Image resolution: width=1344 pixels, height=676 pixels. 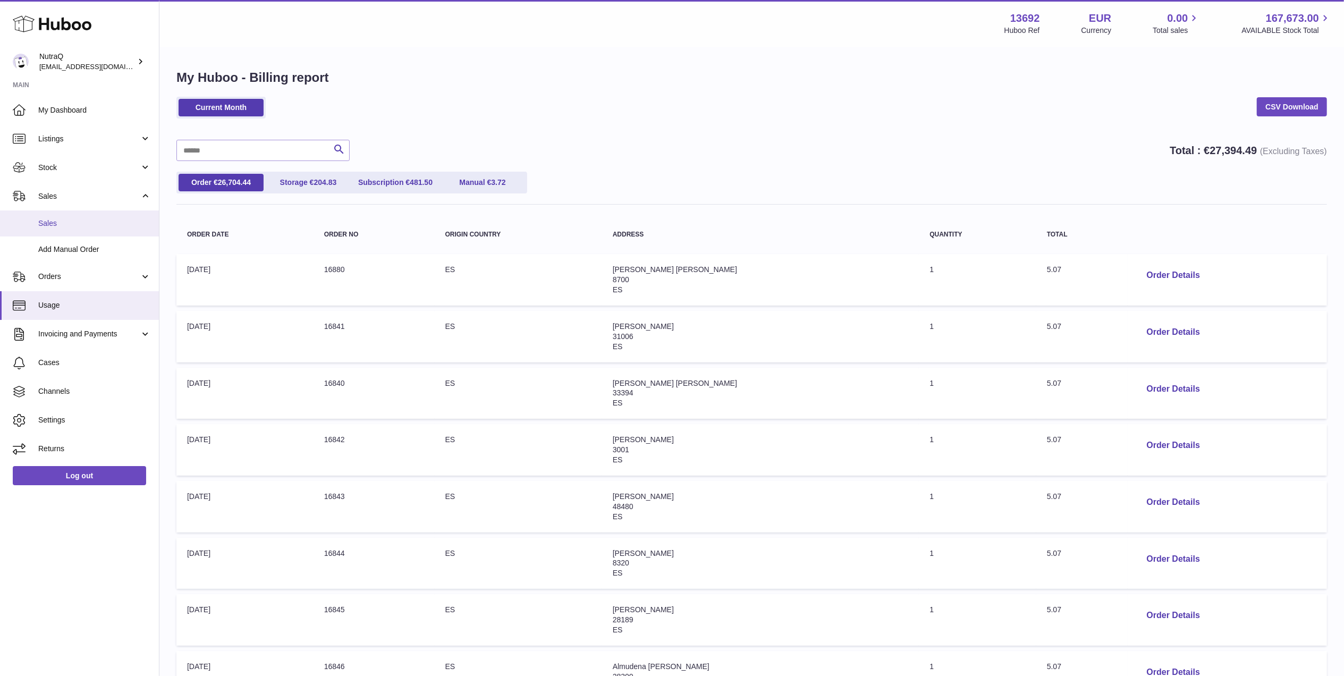 What do you see at coordinates (621, 563) in the screenshot?
I see `span: 8320` at bounding box center [621, 563].